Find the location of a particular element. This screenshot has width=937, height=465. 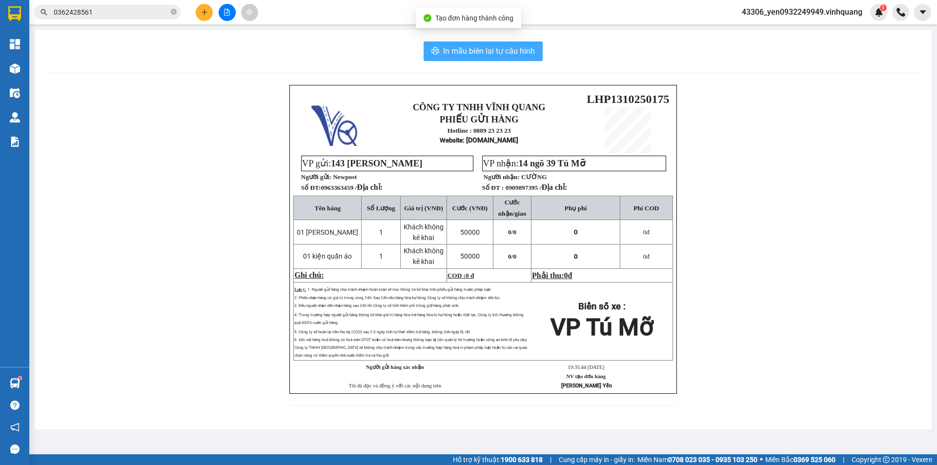

button: plus is located at coordinates (204, 12).